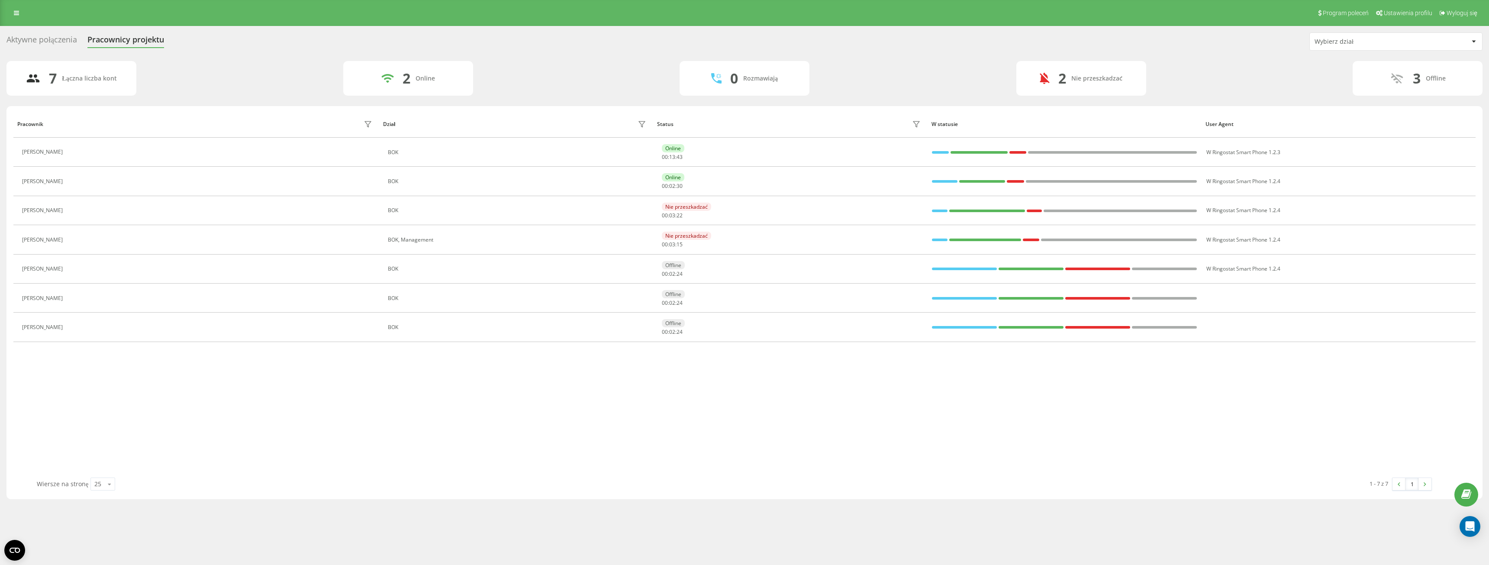  What do you see at coordinates (734, 78) in the screenshot?
I see `div: 0` at bounding box center [734, 78].